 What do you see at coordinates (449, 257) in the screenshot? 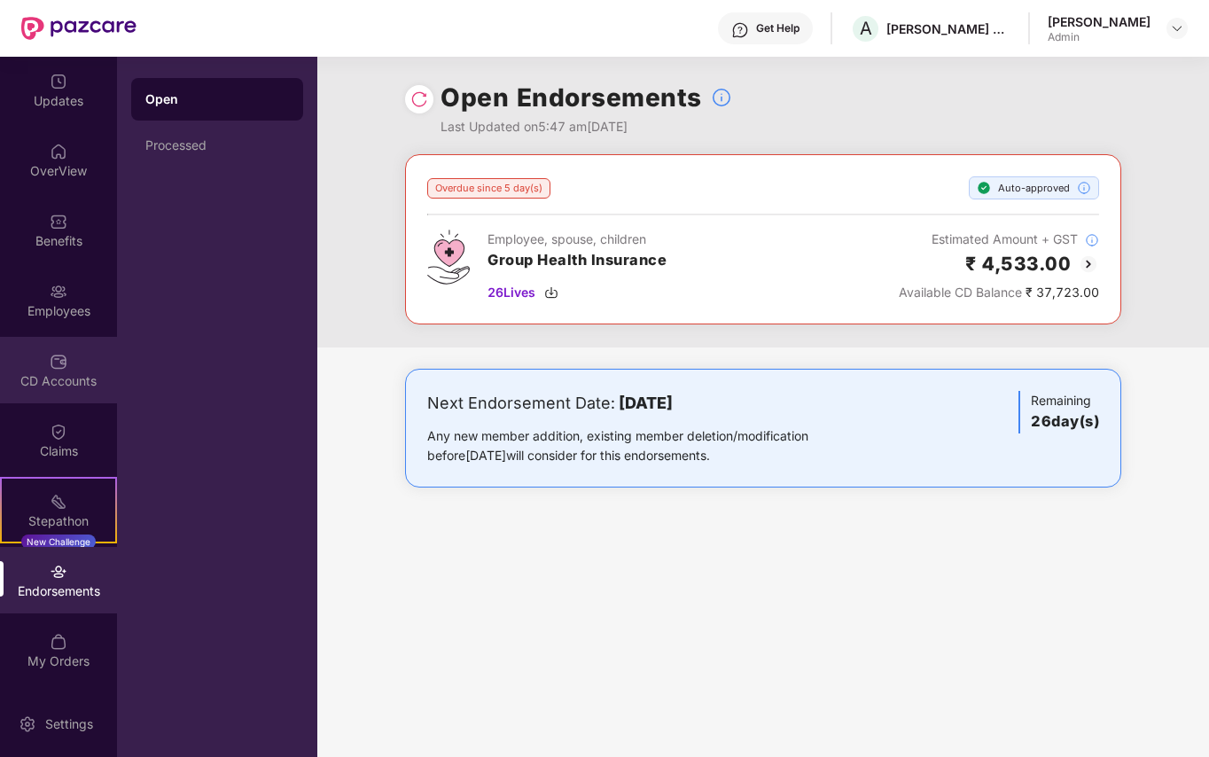
I see `img: svg+xml;base64,PHN2ZyB4bWxucz0iaHR0cDovL3d3dy53My5vcmcvMjAwMC9zdmciIHdpZHRoPSI0Ny43MTQiIGhlaWdodD...` at bounding box center [449, 257].